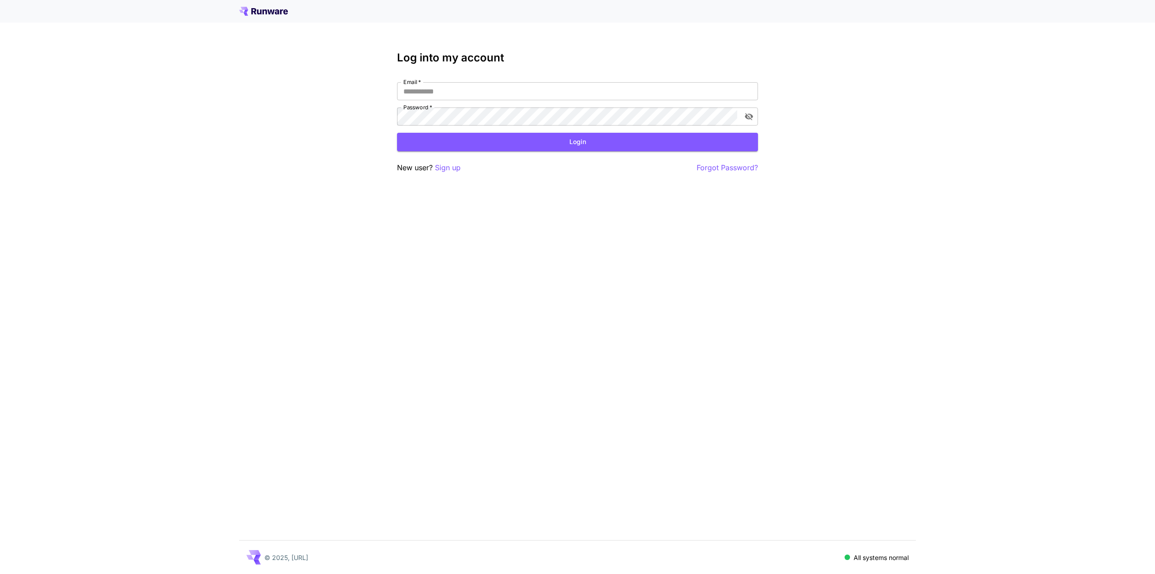  What do you see at coordinates (578, 58) in the screenshot?
I see `h3: Log into my account` at bounding box center [578, 58].